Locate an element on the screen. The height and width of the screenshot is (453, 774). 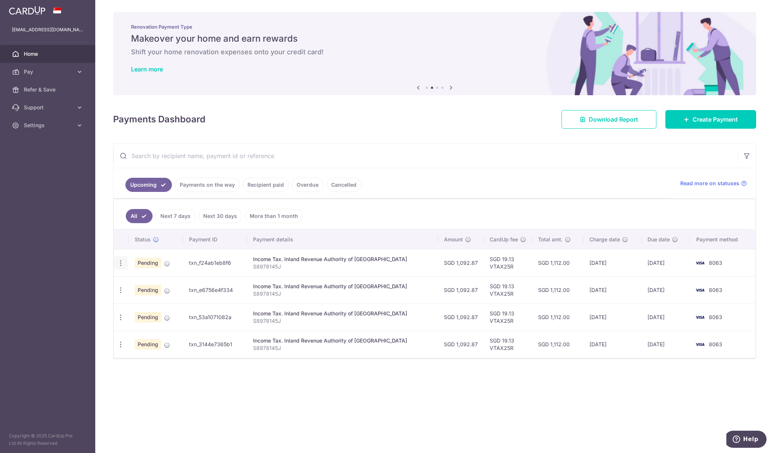
th: Payment ID is located at coordinates (215, 240).